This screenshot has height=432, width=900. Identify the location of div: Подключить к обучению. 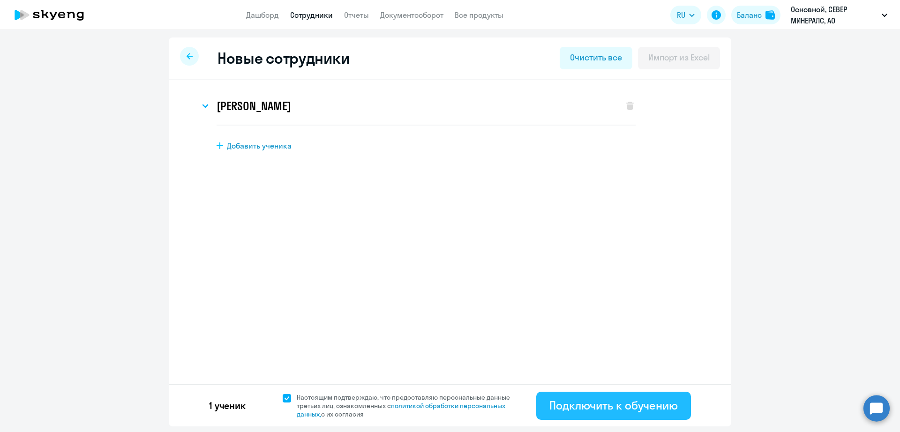
(613, 405).